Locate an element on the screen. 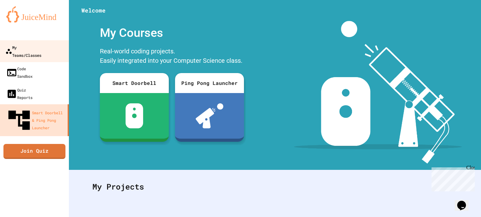 Image resolution: width=481 pixels, height=217 pixels. div: My Courses is located at coordinates (172, 33).